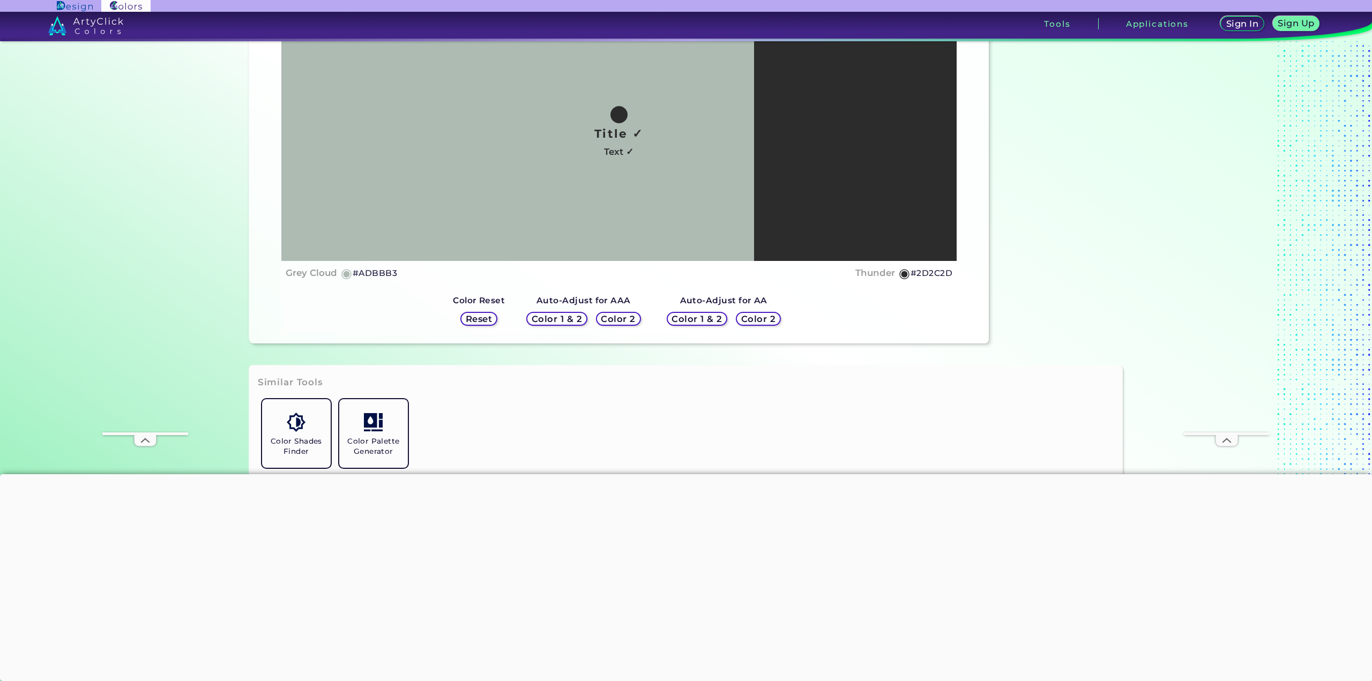 Image resolution: width=1372 pixels, height=681 pixels. I want to click on h5: Sign In, so click(1242, 24).